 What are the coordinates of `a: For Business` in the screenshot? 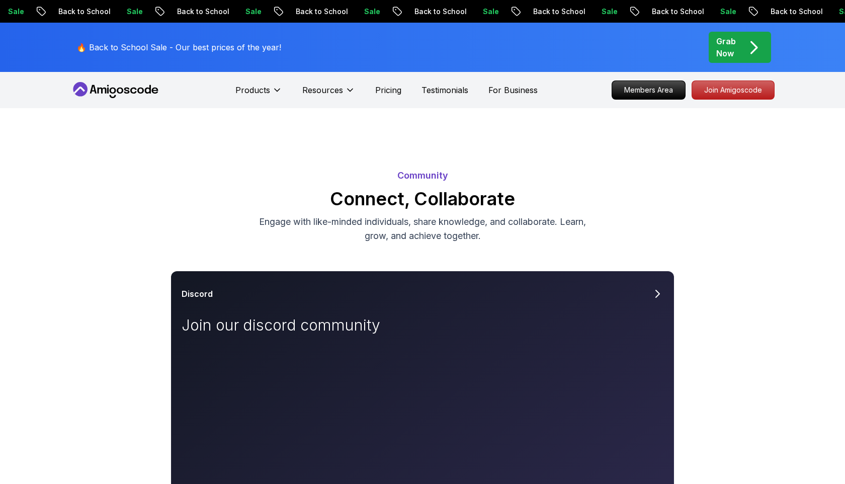 It's located at (513, 90).